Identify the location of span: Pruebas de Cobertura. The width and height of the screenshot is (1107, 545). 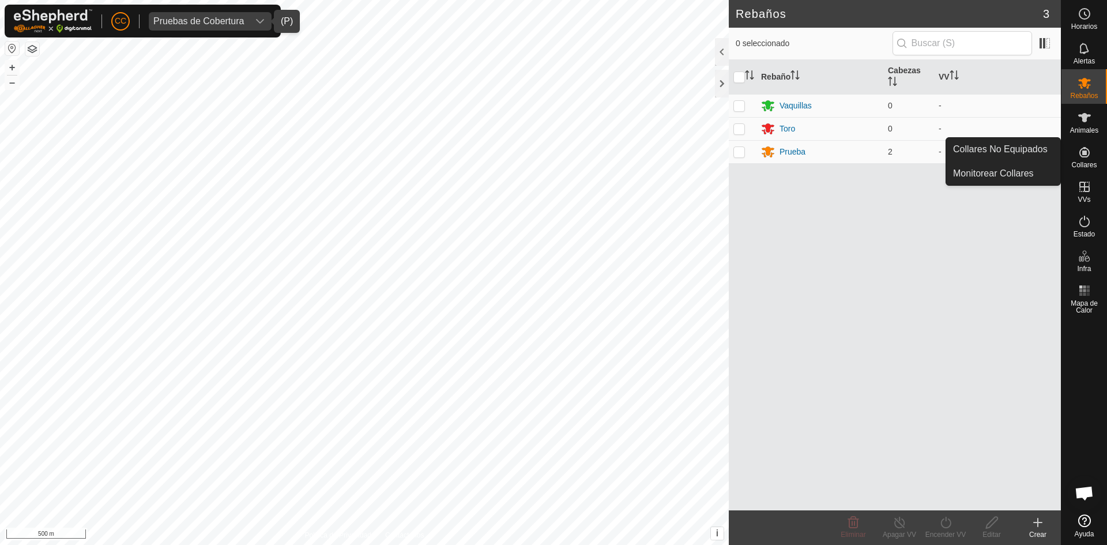
(198, 21).